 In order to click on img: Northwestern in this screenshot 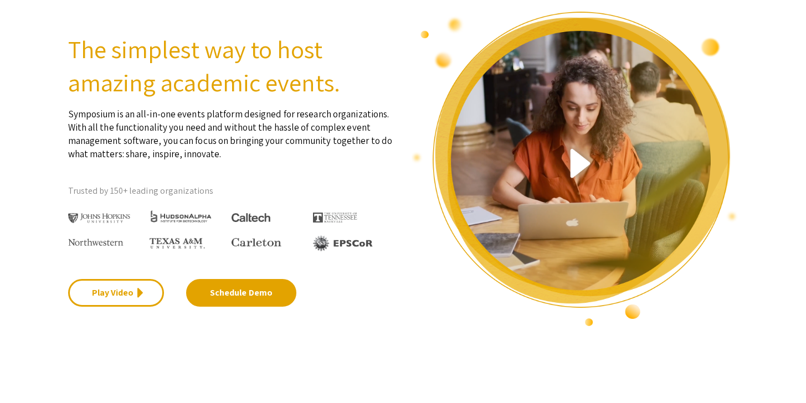, I will do `click(96, 242)`.